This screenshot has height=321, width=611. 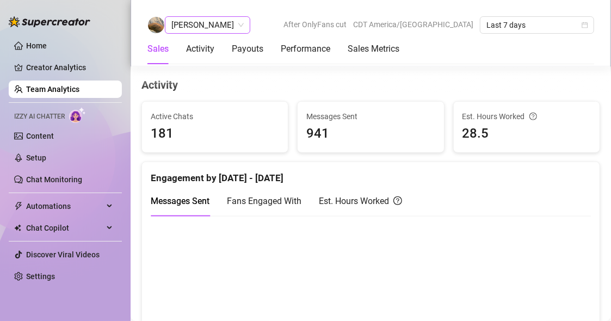 I want to click on span: Gwen, so click(x=207, y=25).